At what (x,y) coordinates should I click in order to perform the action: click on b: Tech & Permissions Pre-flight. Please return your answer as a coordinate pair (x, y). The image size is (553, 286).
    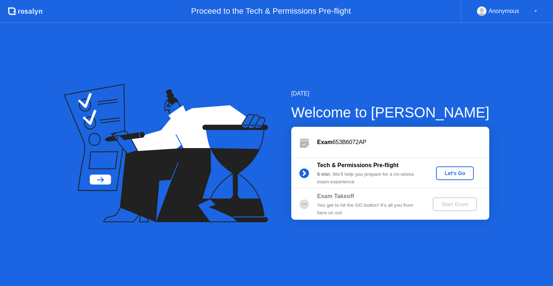
    Looking at the image, I should click on (358, 165).